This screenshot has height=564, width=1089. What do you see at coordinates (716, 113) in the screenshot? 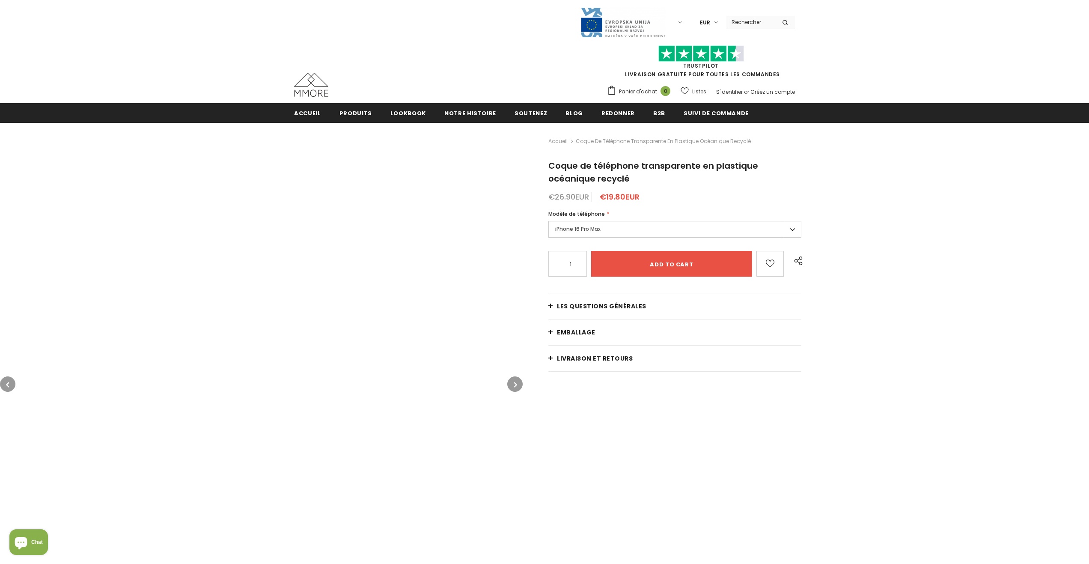
I see `a: Suivi de commande` at bounding box center [716, 113].